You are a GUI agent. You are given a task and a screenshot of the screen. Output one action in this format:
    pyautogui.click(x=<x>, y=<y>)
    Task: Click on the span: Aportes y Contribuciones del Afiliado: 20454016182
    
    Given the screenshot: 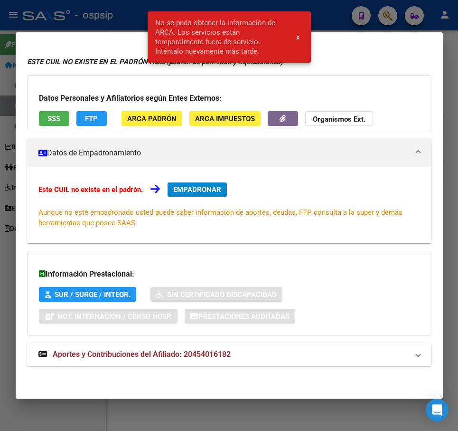 What is the action you would take?
    pyautogui.click(x=142, y=354)
    